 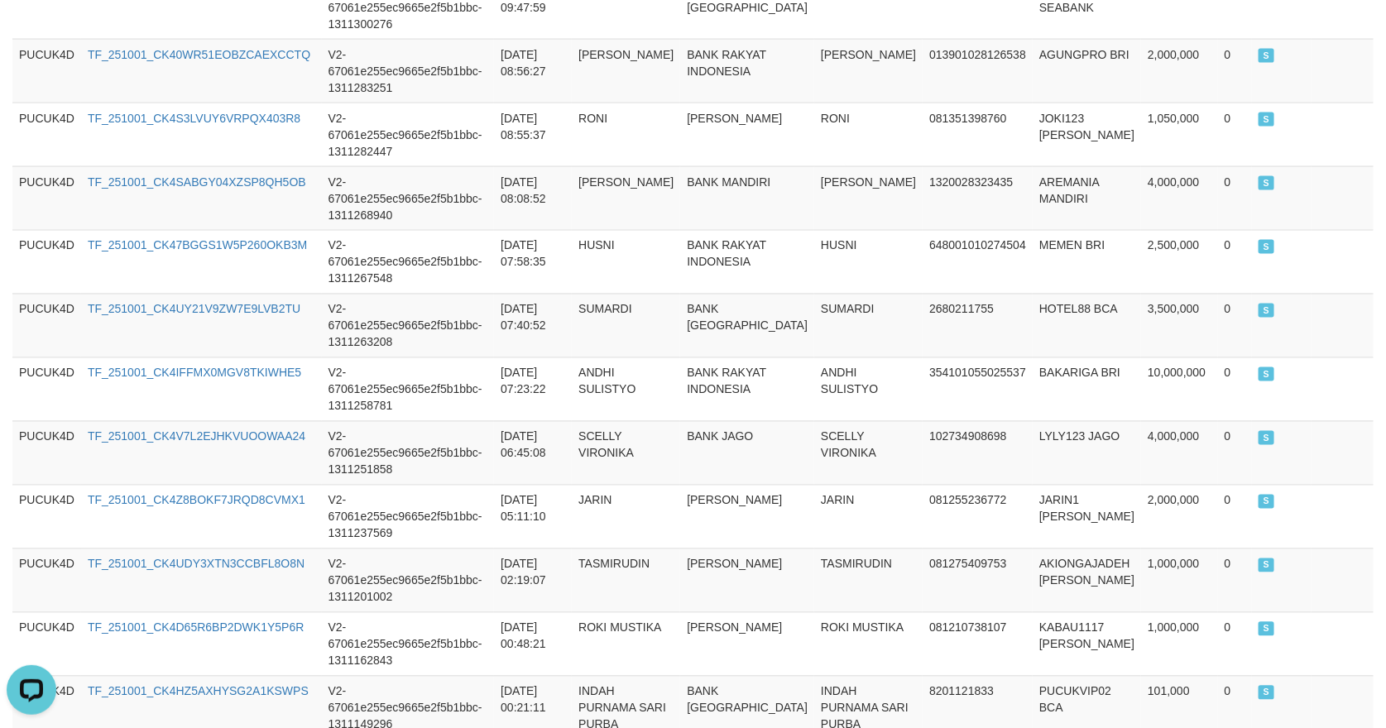 I want to click on td: V2-67061e255ec9665e2f5b1bbc-1311251858, so click(x=408, y=453).